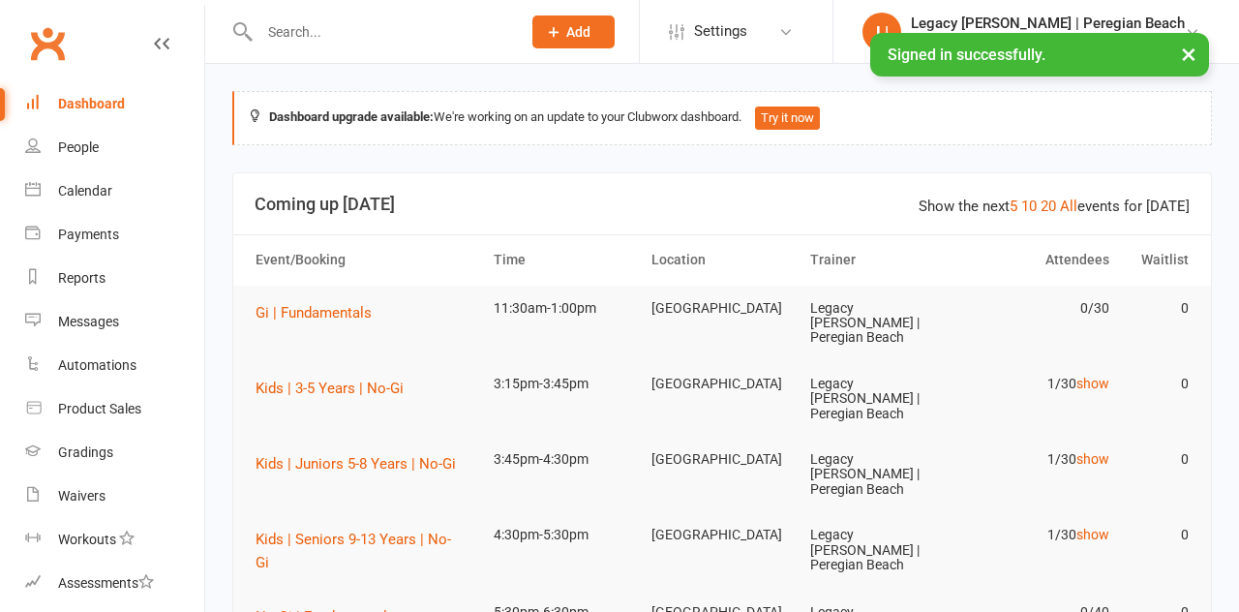  I want to click on a: Reports, so click(114, 278).